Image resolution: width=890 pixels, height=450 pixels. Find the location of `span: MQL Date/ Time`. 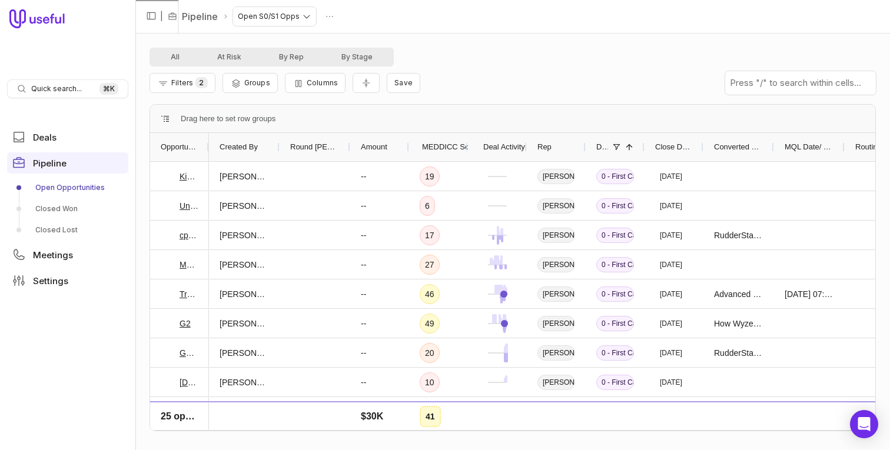

span: MQL Date/ Time is located at coordinates (810, 147).